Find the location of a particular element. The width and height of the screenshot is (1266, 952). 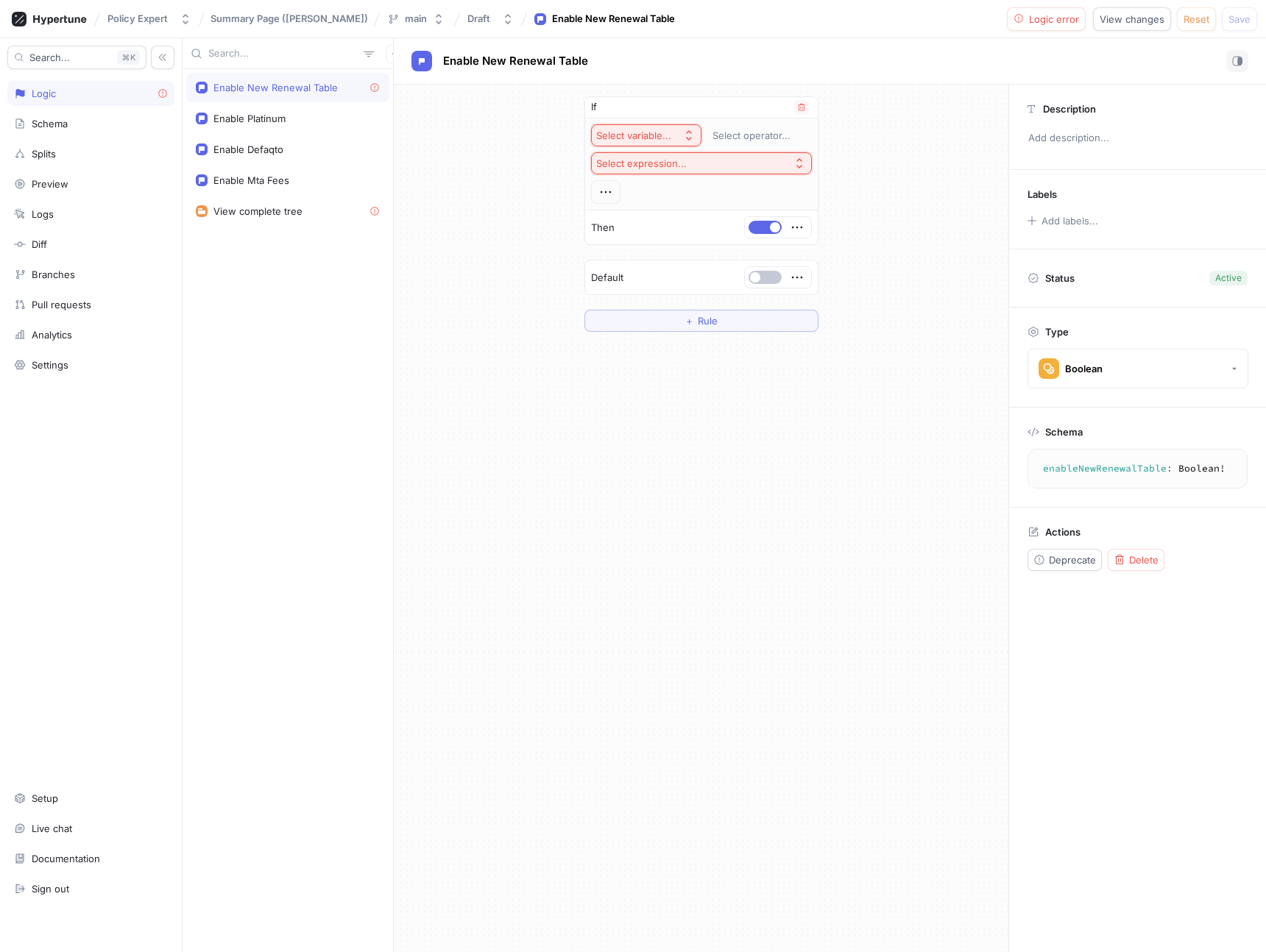

div: Draft is located at coordinates (479, 18).